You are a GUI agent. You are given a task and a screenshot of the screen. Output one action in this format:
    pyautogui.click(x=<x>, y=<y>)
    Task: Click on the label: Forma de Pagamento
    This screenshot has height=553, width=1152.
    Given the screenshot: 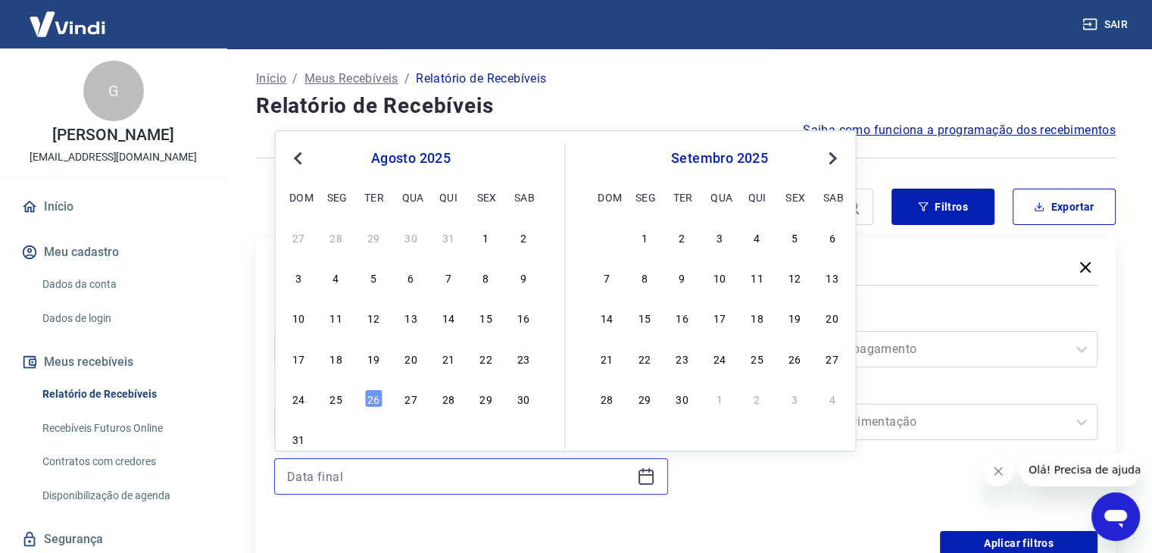 What is the action you would take?
    pyautogui.click(x=901, y=319)
    